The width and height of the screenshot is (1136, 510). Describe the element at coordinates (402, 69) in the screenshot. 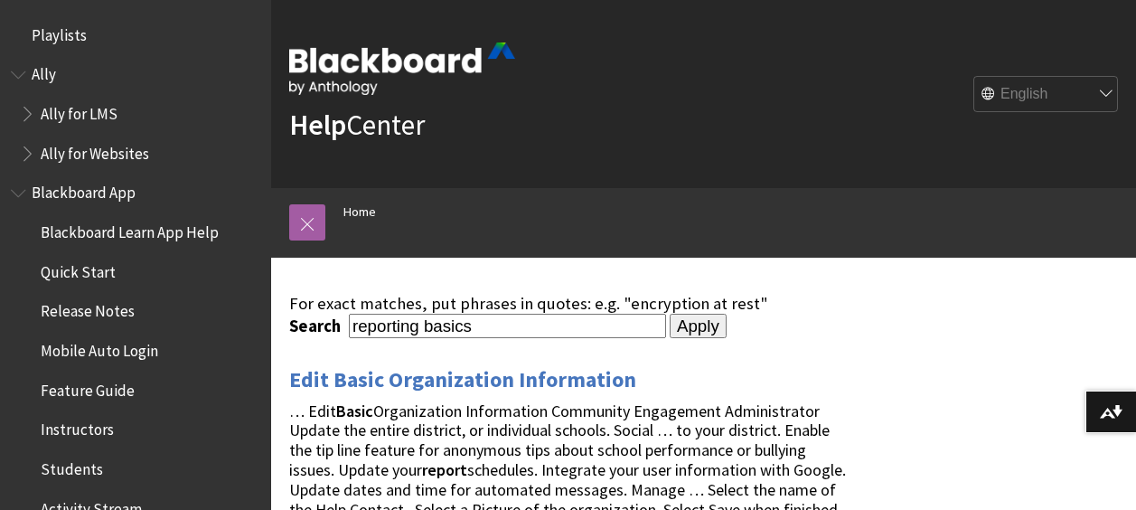

I see `img: Blackboard by Anthology` at that location.